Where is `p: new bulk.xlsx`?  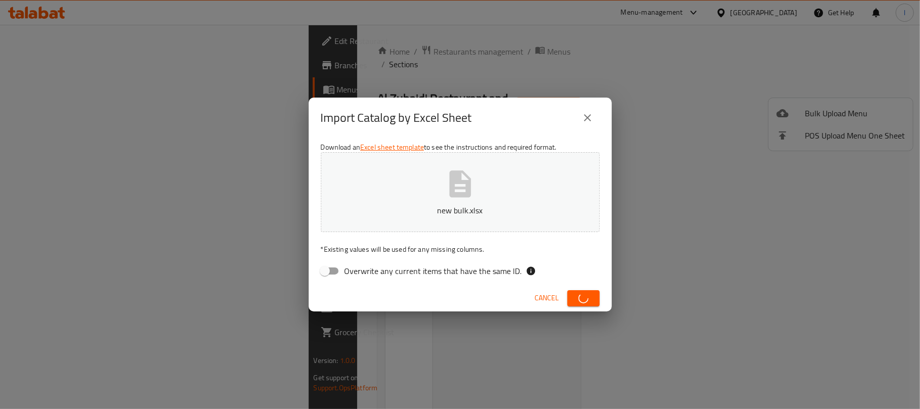 p: new bulk.xlsx is located at coordinates (460, 210).